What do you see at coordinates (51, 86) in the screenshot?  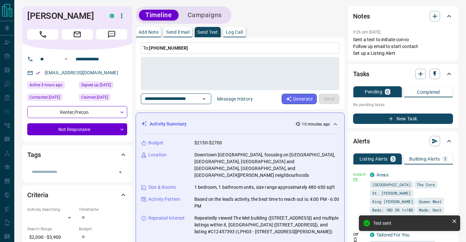 I see `div: Sun Oct 12 2025` at bounding box center [51, 86].